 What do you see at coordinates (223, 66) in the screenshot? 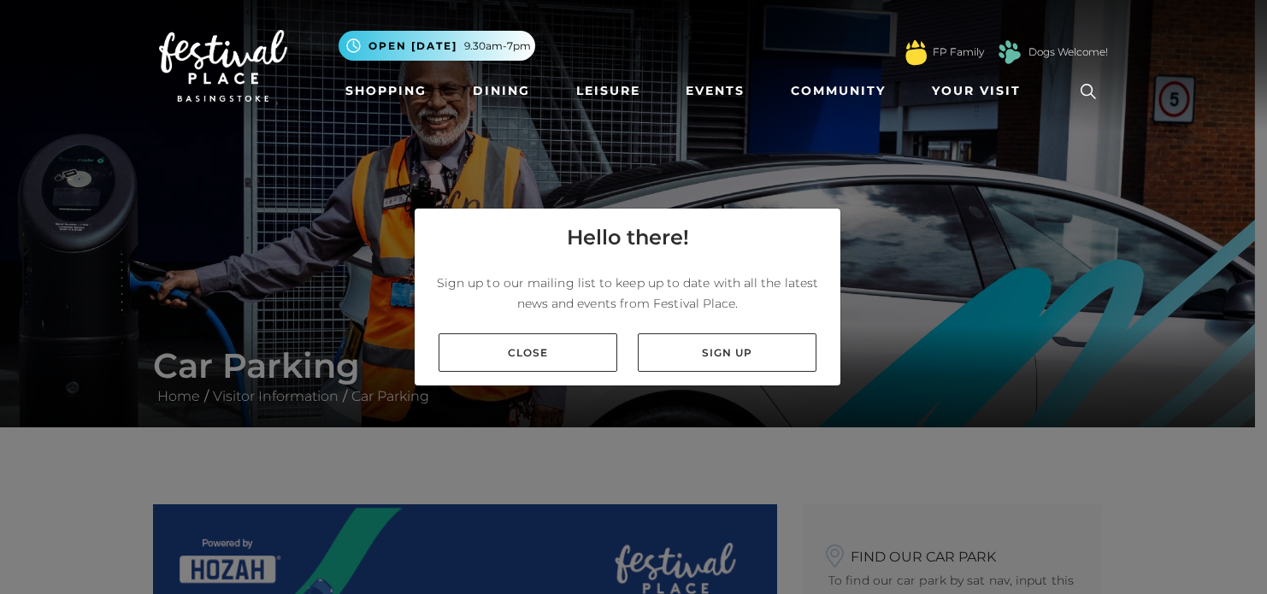
I see `img: Festival Place Logo` at bounding box center [223, 66].